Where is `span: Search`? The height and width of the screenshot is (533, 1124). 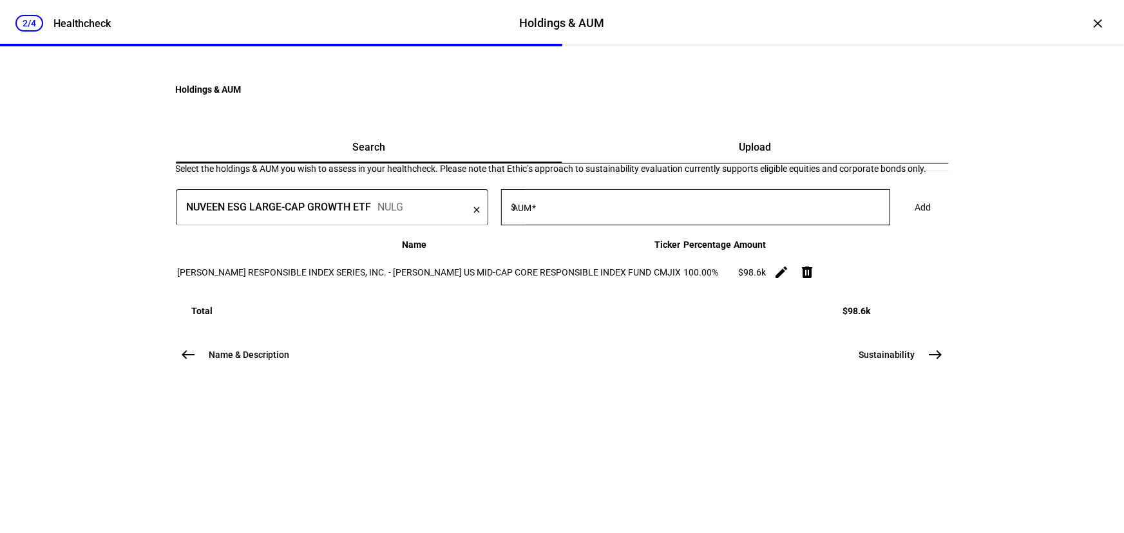 span: Search is located at coordinates (368, 148).